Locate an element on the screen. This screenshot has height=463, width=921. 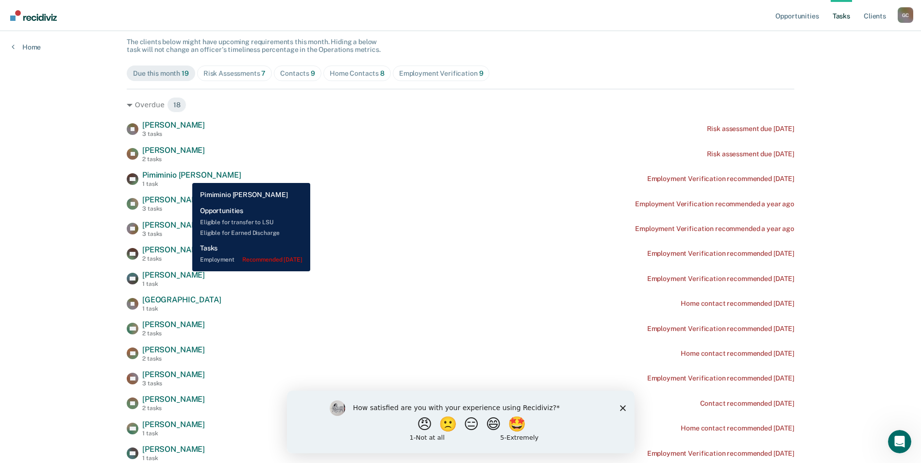
div: Employment Verification is located at coordinates (441, 73).